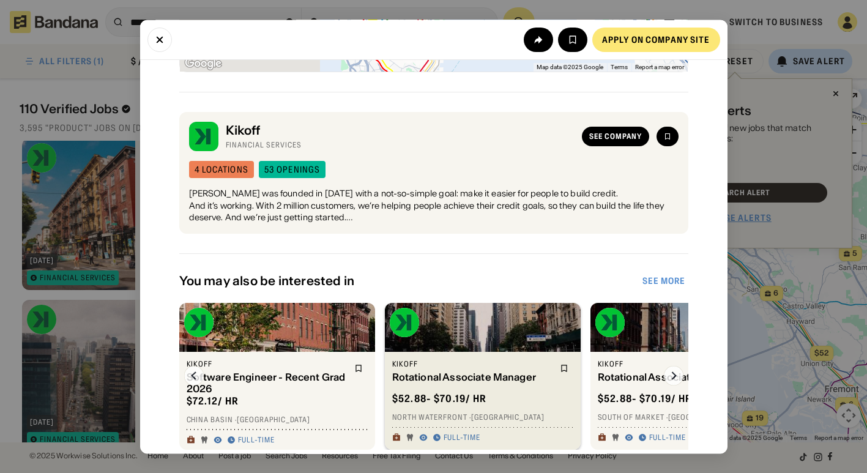  Describe the element at coordinates (620, 67) in the screenshot. I see `a: Terms (opens in new tab)` at that location.